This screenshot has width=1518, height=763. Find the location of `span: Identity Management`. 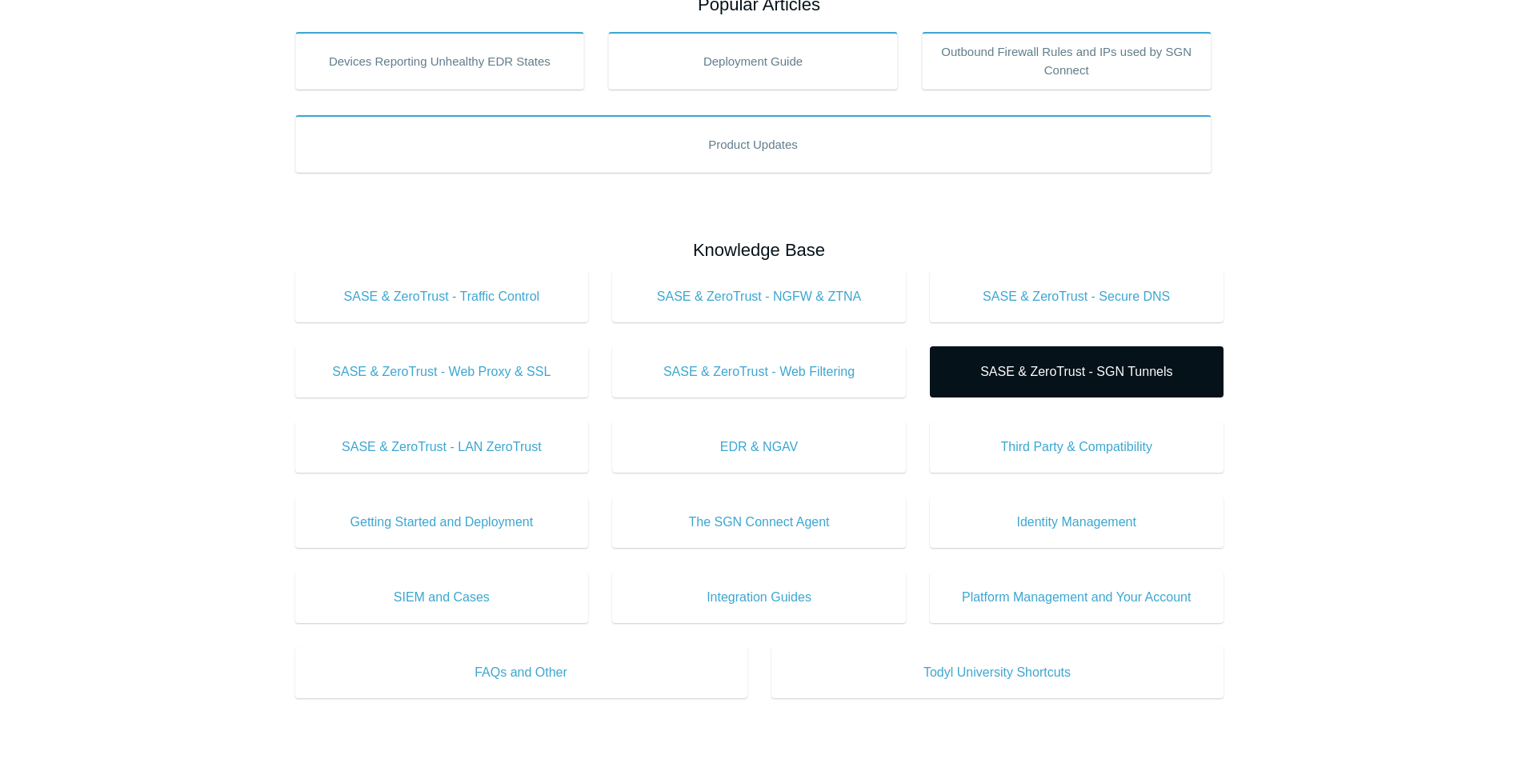

span: Identity Management is located at coordinates (1076, 523).